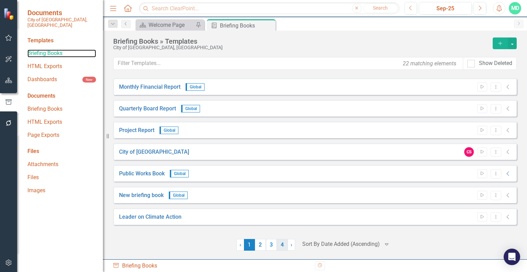  What do you see at coordinates (62, 190) in the screenshot?
I see `a: Images` at bounding box center [62, 190].